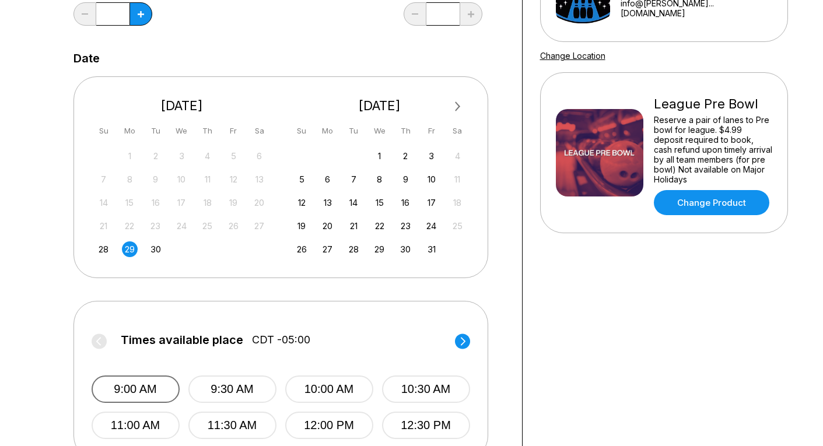 The width and height of the screenshot is (823, 446). I want to click on label: Date, so click(86, 58).